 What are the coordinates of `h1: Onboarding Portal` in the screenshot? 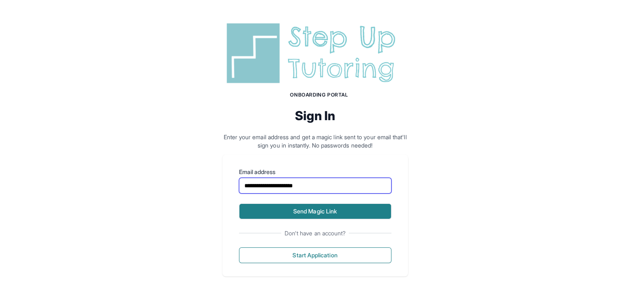 It's located at (319, 95).